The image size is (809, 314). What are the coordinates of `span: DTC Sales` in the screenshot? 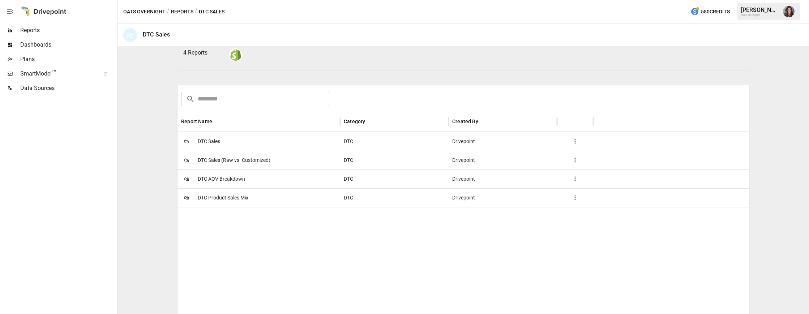 It's located at (209, 141).